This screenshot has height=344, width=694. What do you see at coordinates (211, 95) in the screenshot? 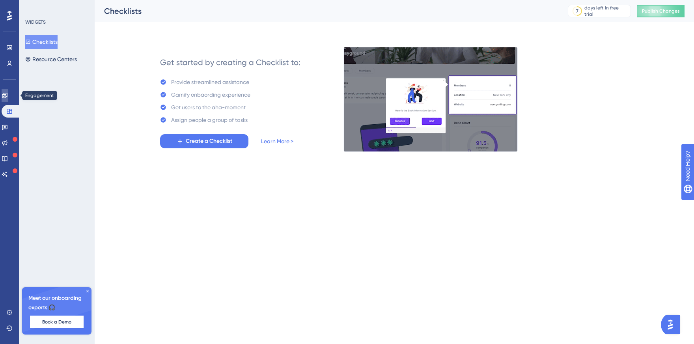
I see `div: Gamify onbaording experience` at bounding box center [211, 95].